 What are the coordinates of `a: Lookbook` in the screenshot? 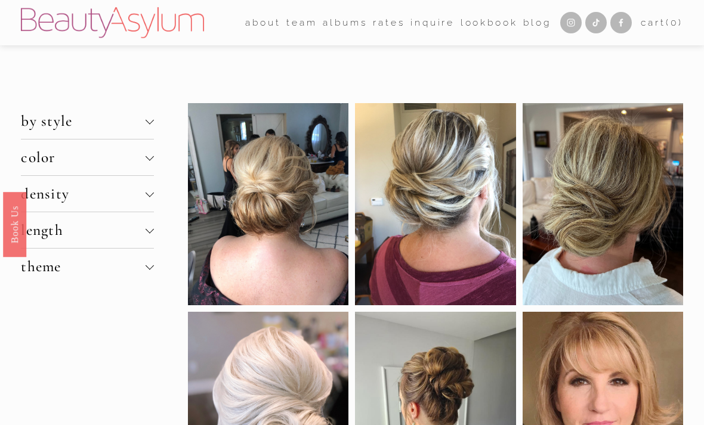 It's located at (489, 22).